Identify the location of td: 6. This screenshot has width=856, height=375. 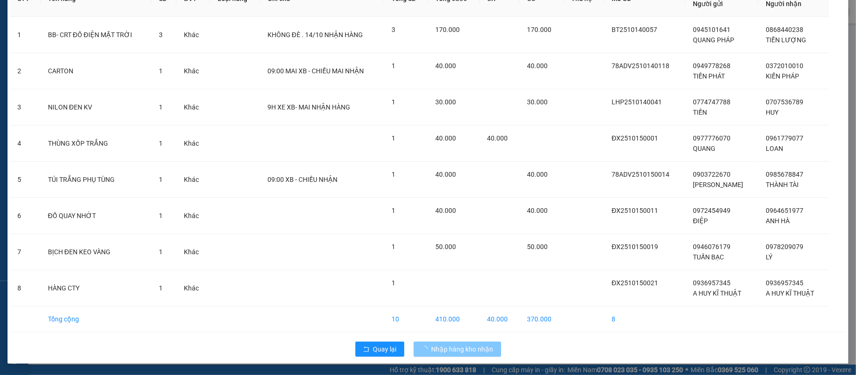
(25, 216).